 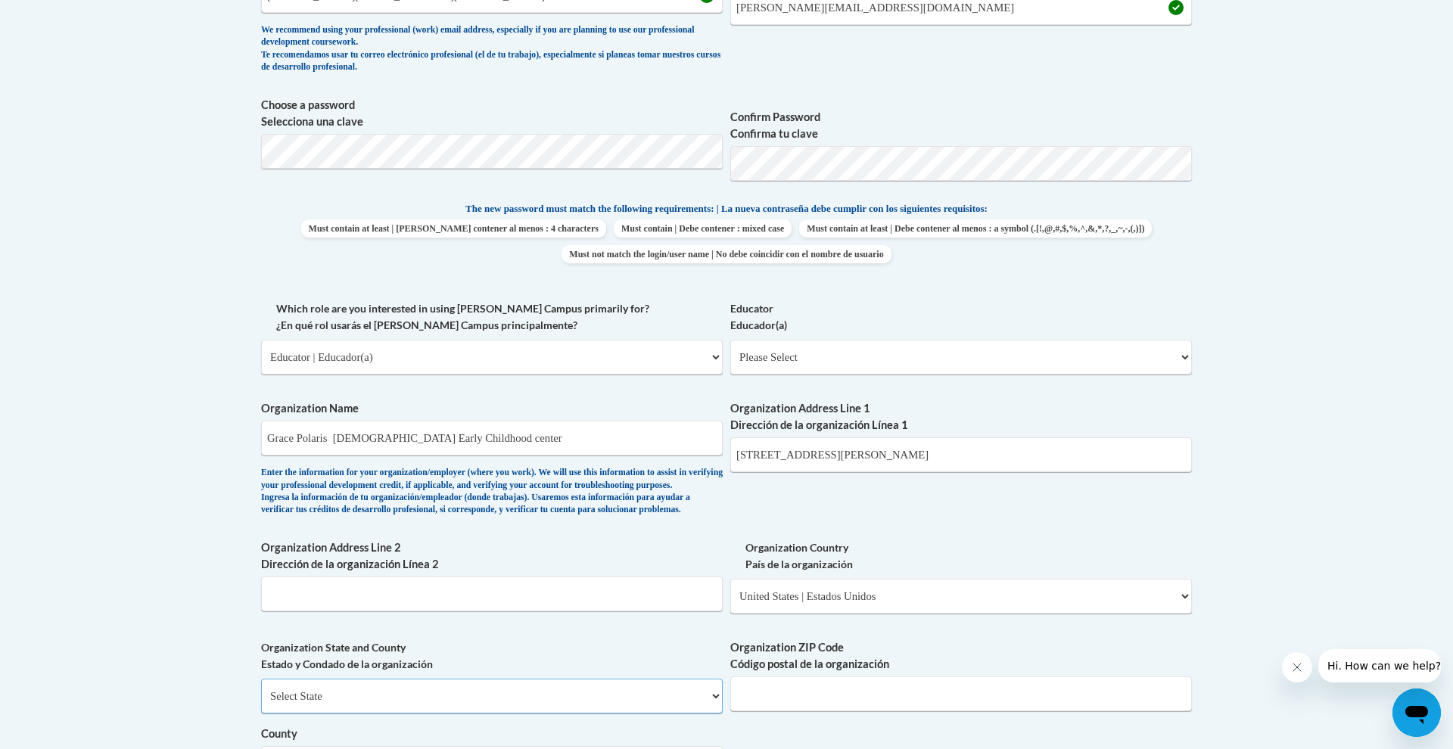 What do you see at coordinates (726, 209) in the screenshot?
I see `span: The new password must match the following requirements: | La nueva contraseña debe cumplir con lo...` at bounding box center [726, 209].